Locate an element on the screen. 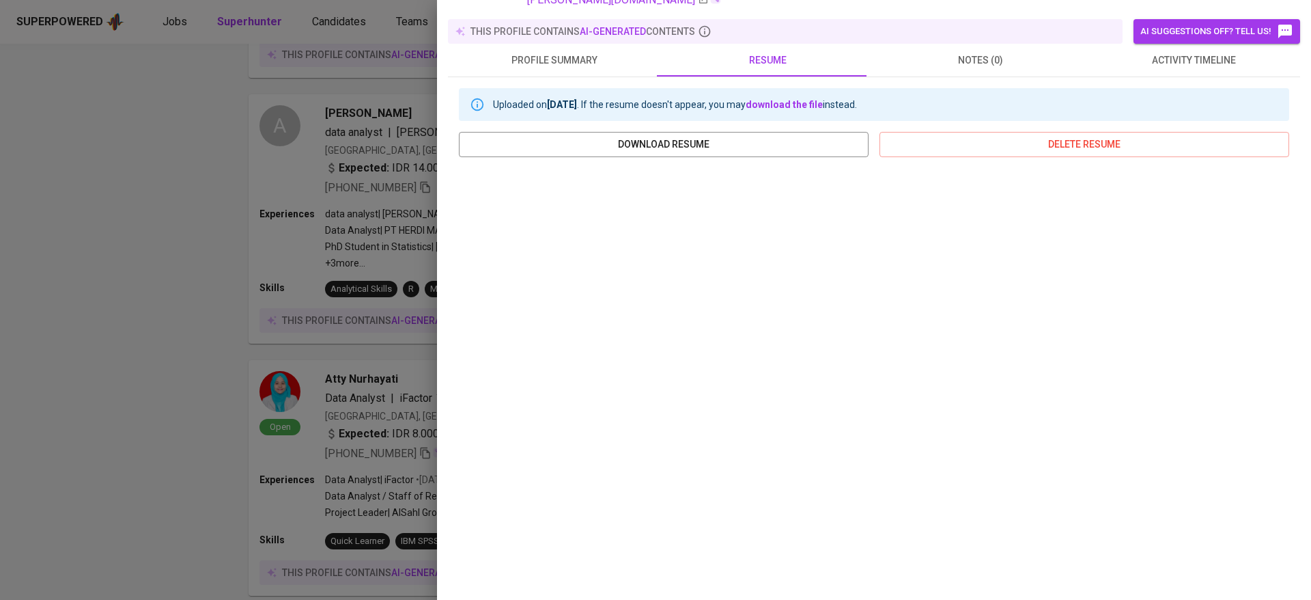  span: notes (0) is located at coordinates (981, 60).